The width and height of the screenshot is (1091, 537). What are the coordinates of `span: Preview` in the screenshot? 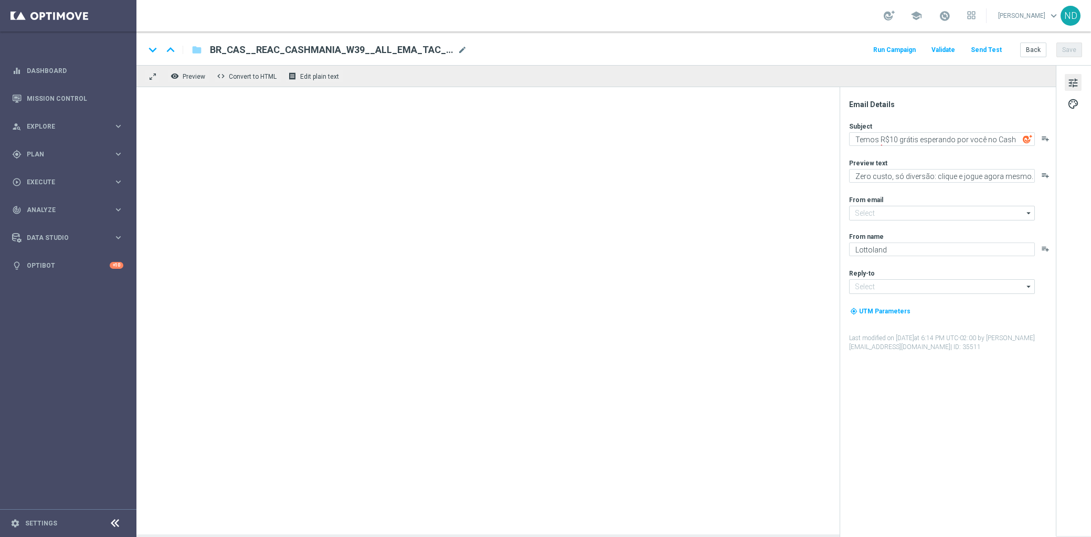 It's located at (194, 77).